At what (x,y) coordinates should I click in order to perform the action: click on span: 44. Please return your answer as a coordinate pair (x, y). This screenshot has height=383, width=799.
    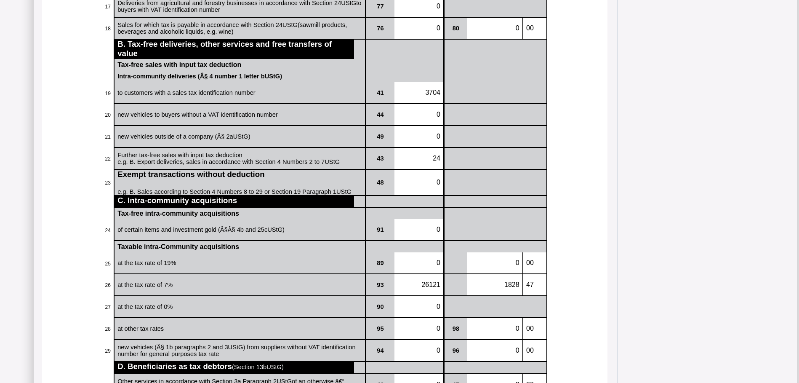
    Looking at the image, I should click on (380, 115).